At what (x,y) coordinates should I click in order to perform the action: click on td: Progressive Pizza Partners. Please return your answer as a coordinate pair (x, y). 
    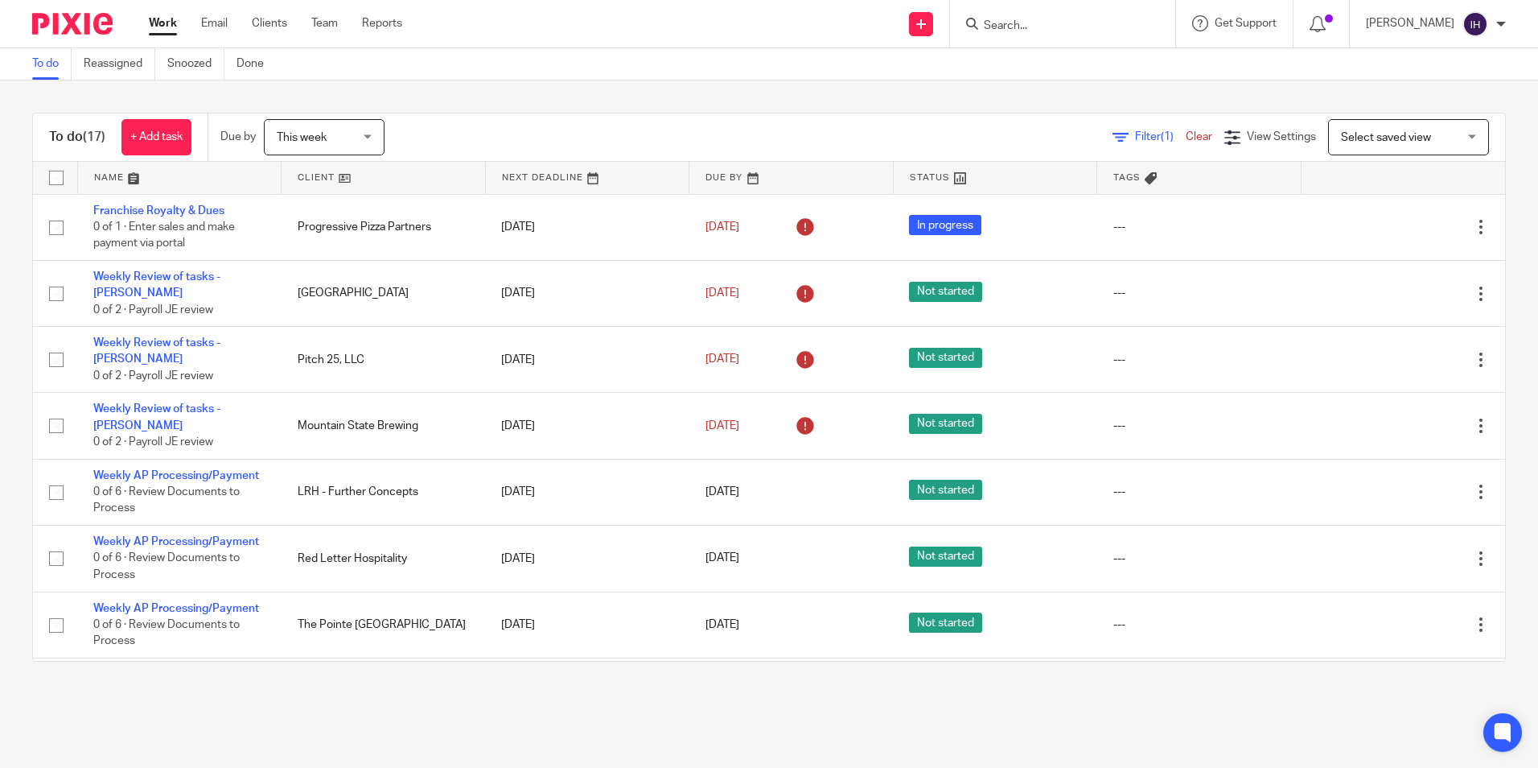
    Looking at the image, I should click on (384, 227).